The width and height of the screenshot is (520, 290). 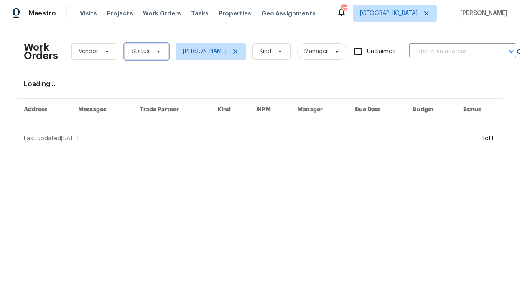 What do you see at coordinates (320, 110) in the screenshot?
I see `th: Manager` at bounding box center [320, 110].